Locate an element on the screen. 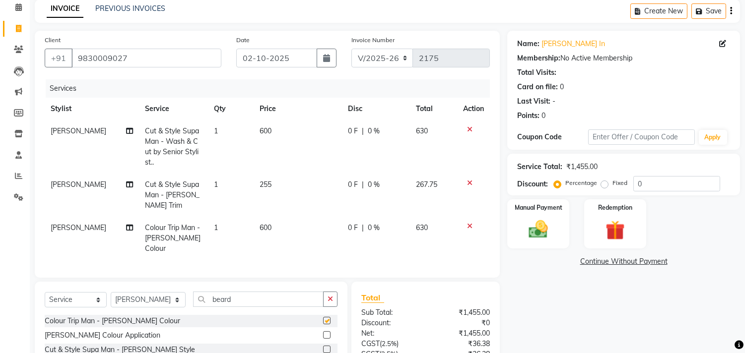 The height and width of the screenshot is (353, 745). th: Action is located at coordinates (473, 109).